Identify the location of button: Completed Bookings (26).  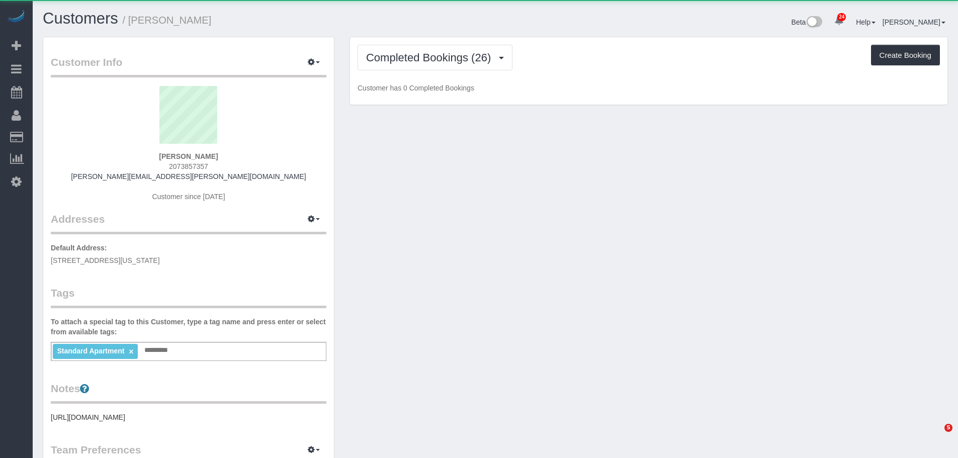
(435, 57).